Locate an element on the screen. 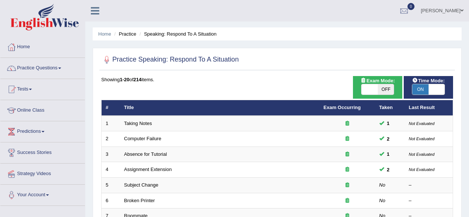  td: 2 is located at coordinates (111, 139).